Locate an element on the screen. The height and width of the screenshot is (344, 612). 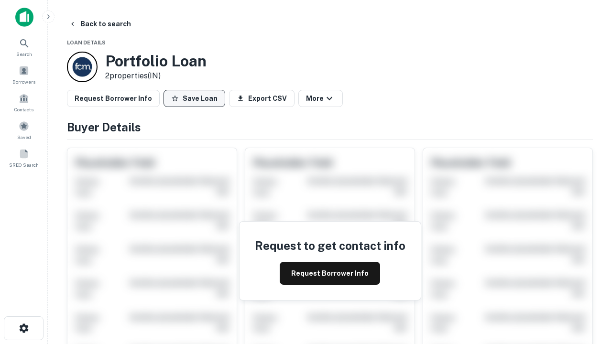
span: SREO Search is located at coordinates (24, 165).